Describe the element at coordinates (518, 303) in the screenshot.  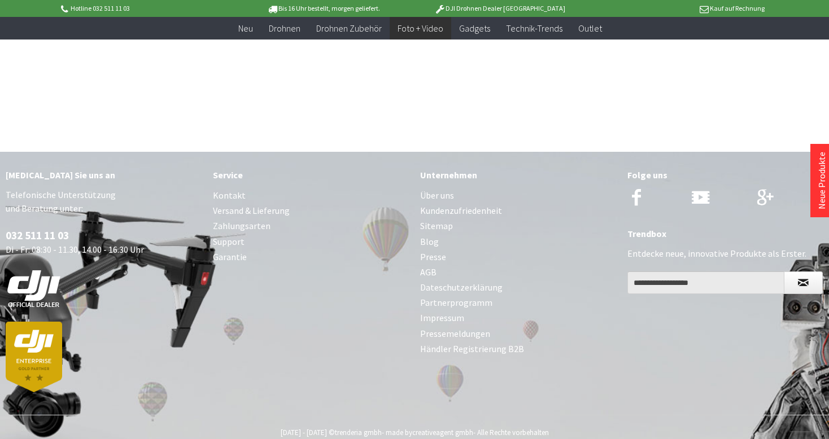
I see `a: Partnerprogramm` at that location.